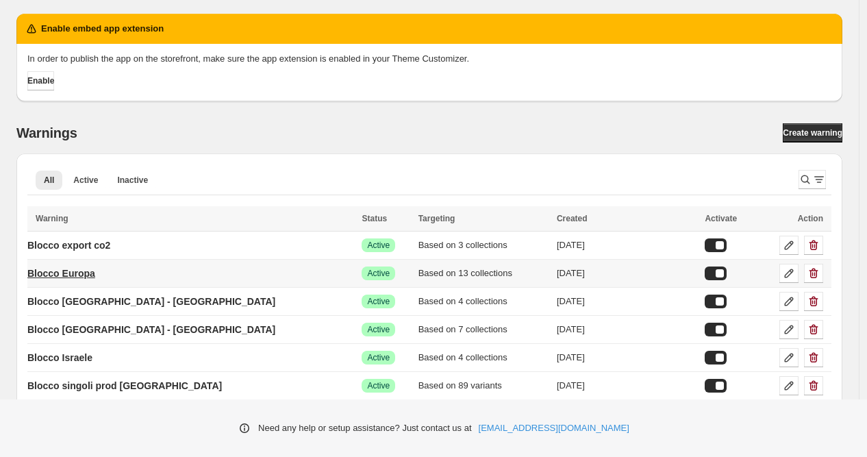 This screenshot has width=867, height=457. What do you see at coordinates (812, 133) in the screenshot?
I see `a: Create warning` at bounding box center [812, 133].